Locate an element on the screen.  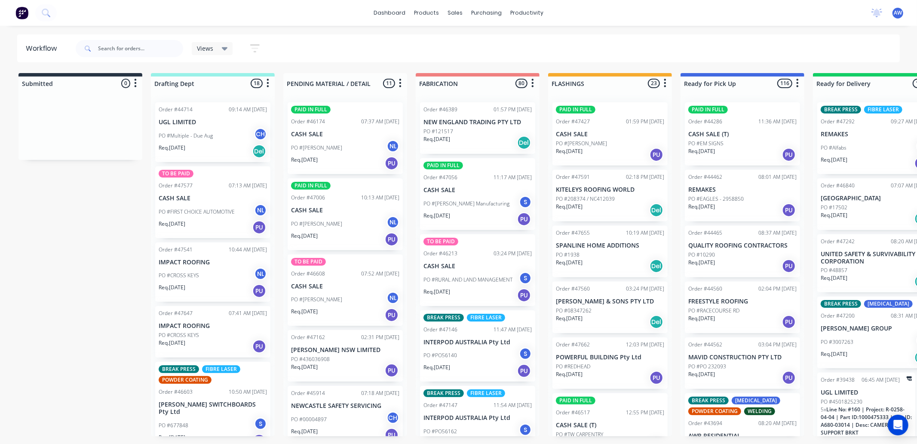
p: PO #FIRST CHOICE AUTOMOTIVE is located at coordinates (196, 212).